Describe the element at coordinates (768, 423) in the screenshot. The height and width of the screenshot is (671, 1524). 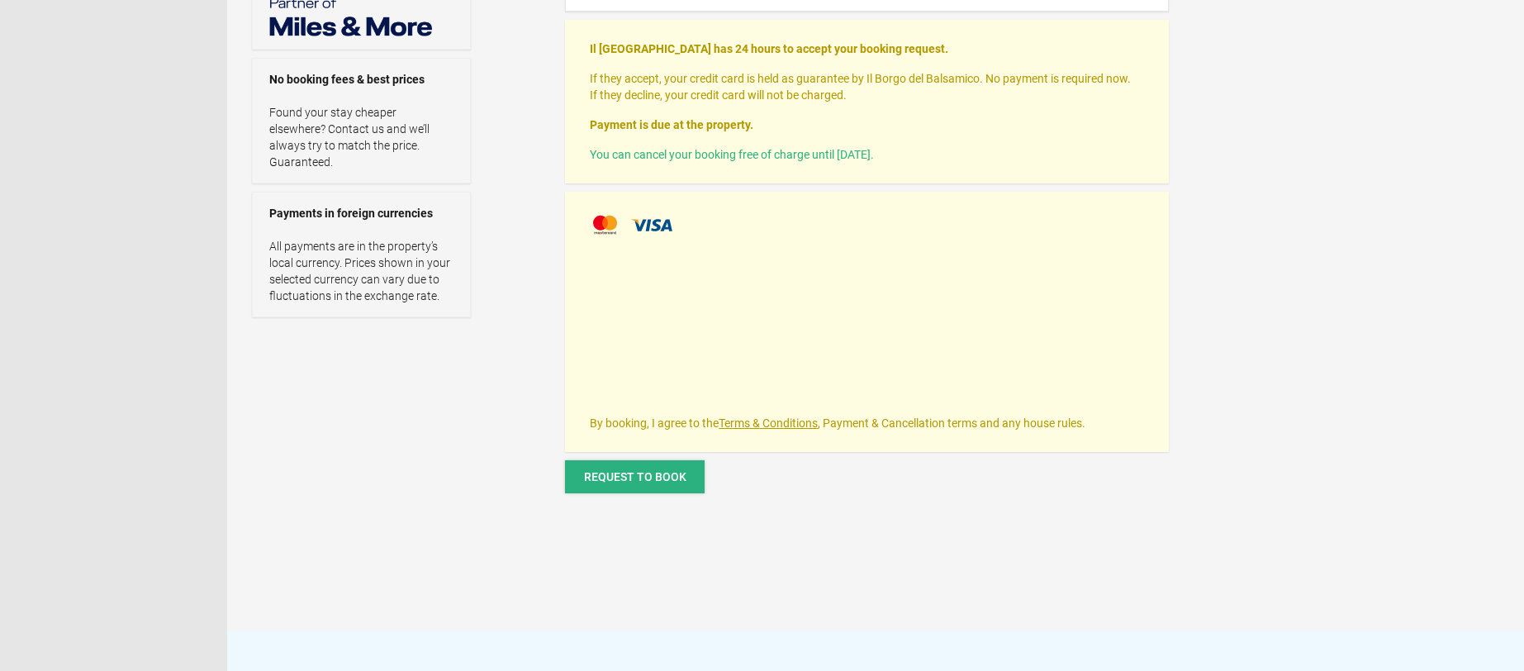
I see `a: Terms & Conditions` at that location.